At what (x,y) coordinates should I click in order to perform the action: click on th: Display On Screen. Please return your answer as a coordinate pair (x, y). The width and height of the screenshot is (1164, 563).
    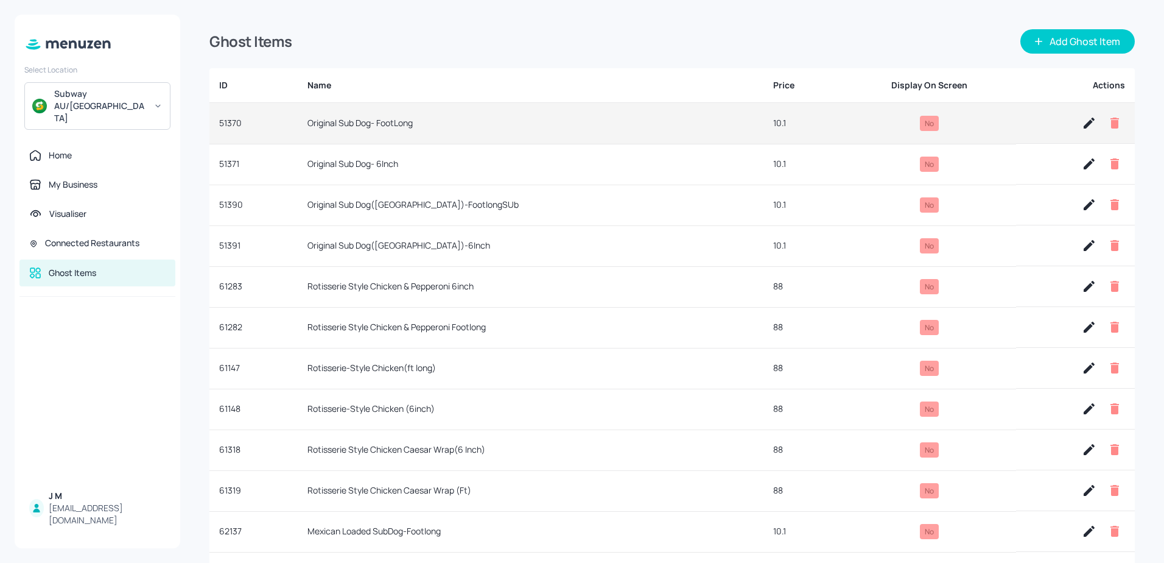
    Looking at the image, I should click on (929, 85).